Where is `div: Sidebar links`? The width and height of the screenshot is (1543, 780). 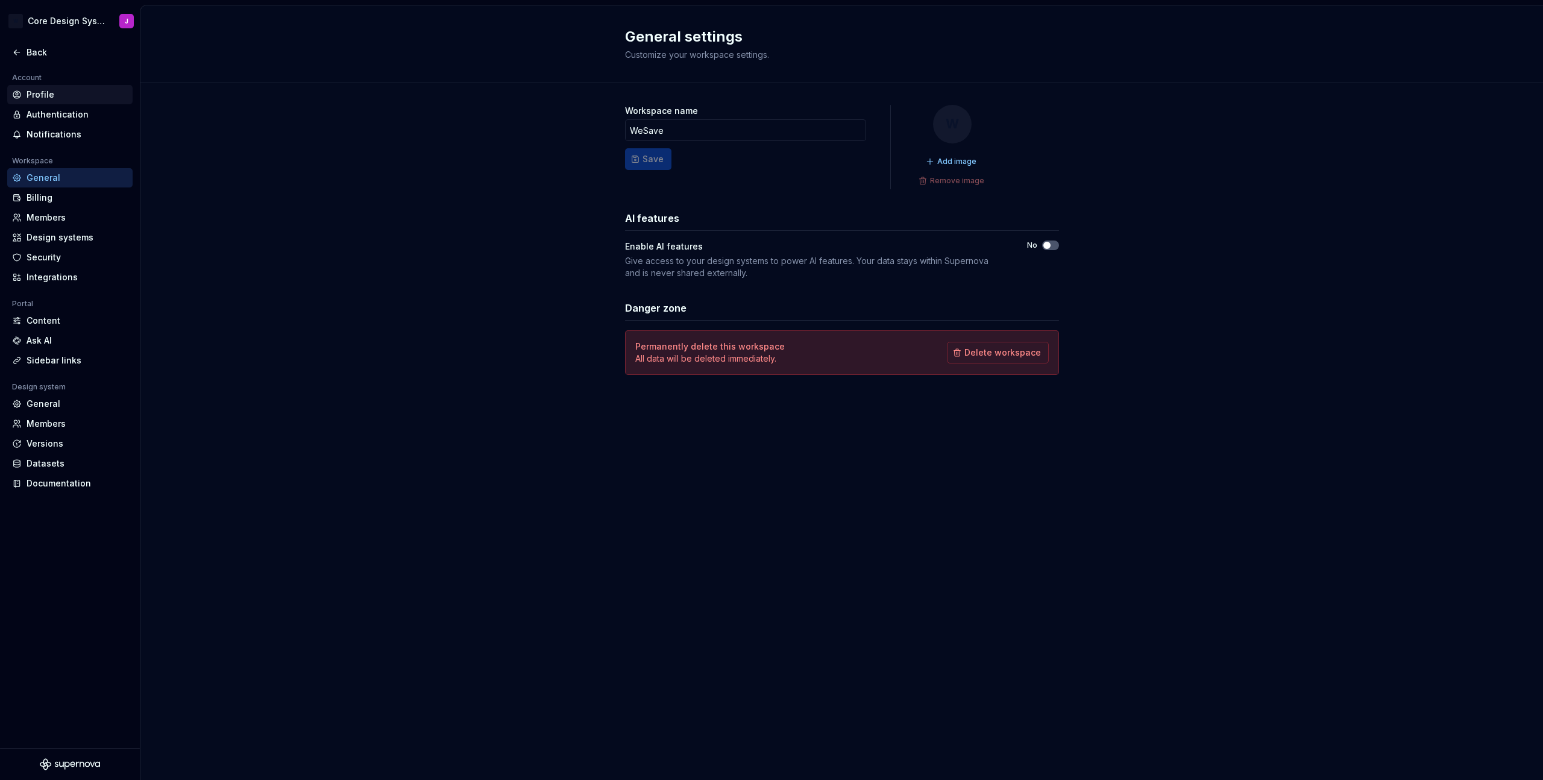
div: Sidebar links is located at coordinates (77, 360).